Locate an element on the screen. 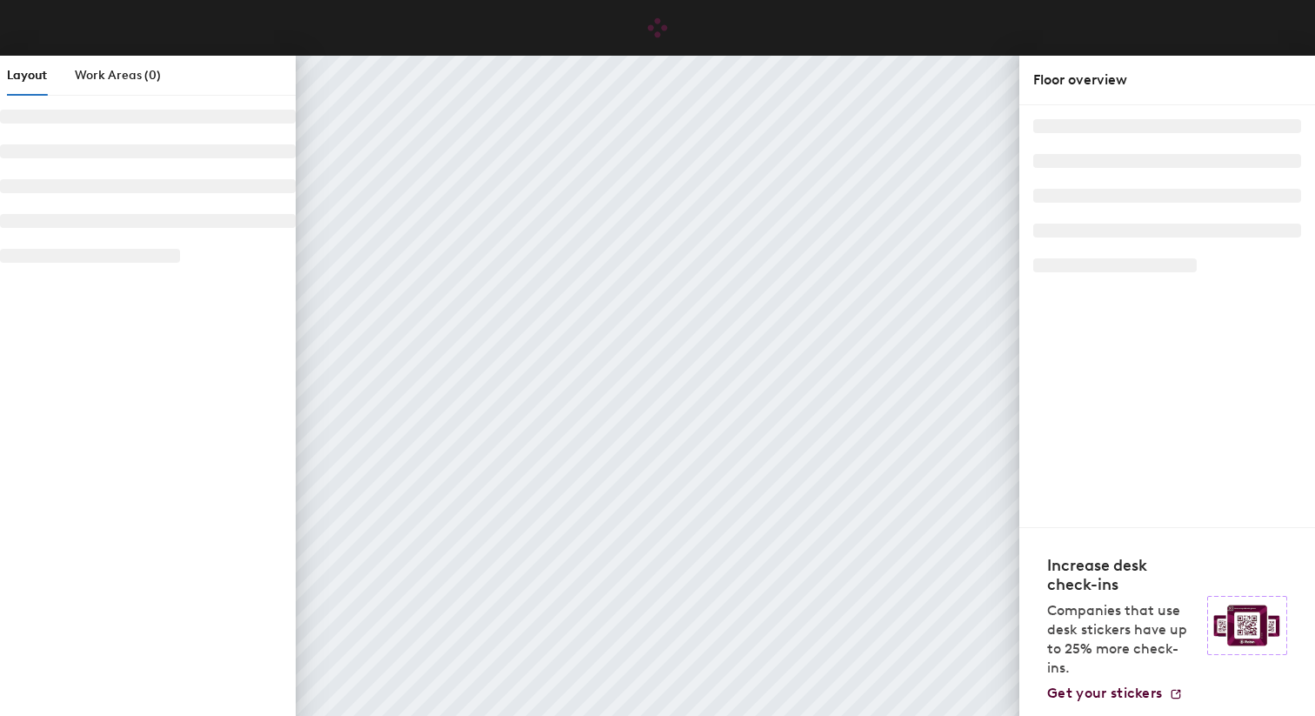  div: Floor overview is located at coordinates (1168, 80).